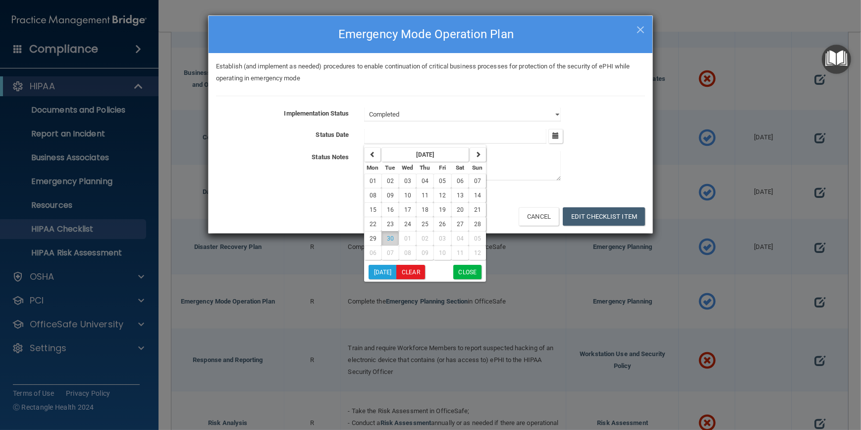 The width and height of the screenshot is (861, 430). What do you see at coordinates (460, 195) in the screenshot?
I see `button: 13` at bounding box center [460, 195].